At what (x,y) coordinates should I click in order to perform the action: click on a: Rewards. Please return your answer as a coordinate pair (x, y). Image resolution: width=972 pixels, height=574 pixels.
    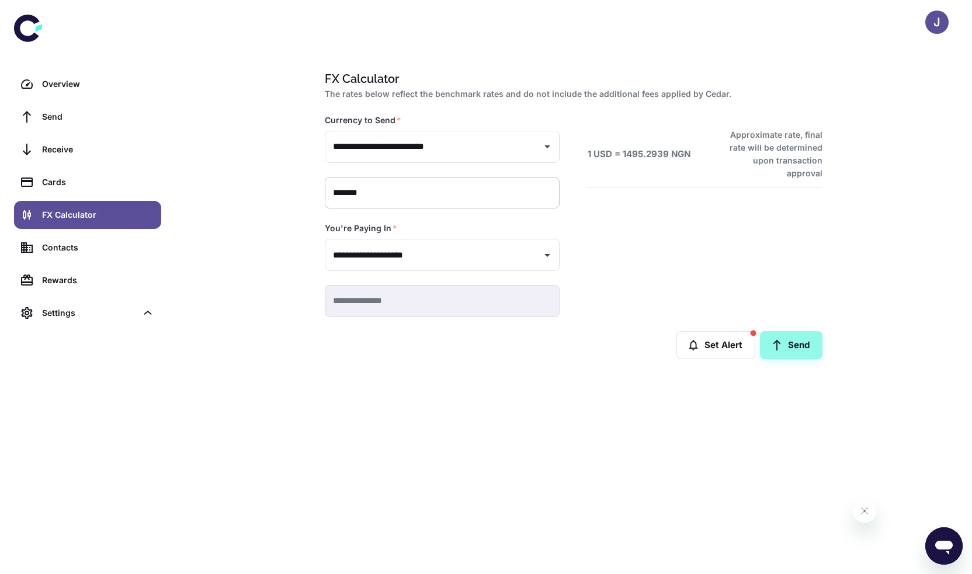
    Looking at the image, I should click on (88, 281).